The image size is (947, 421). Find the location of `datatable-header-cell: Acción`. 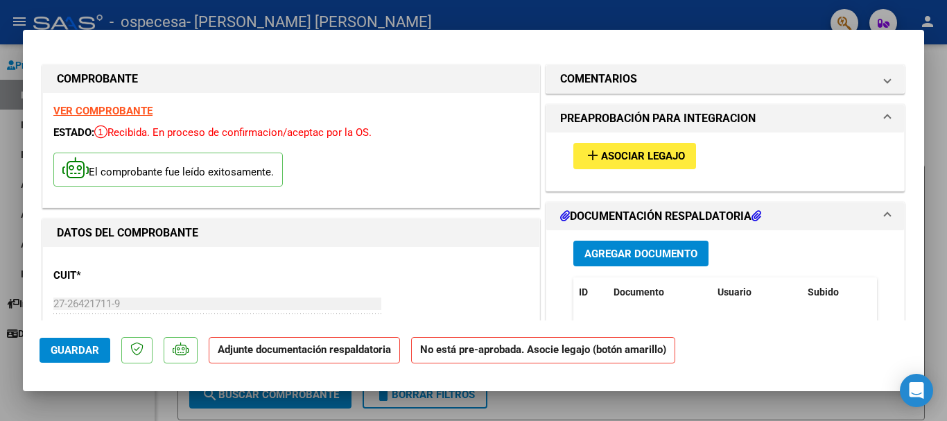

datatable-header-cell: Acción is located at coordinates (906, 292).